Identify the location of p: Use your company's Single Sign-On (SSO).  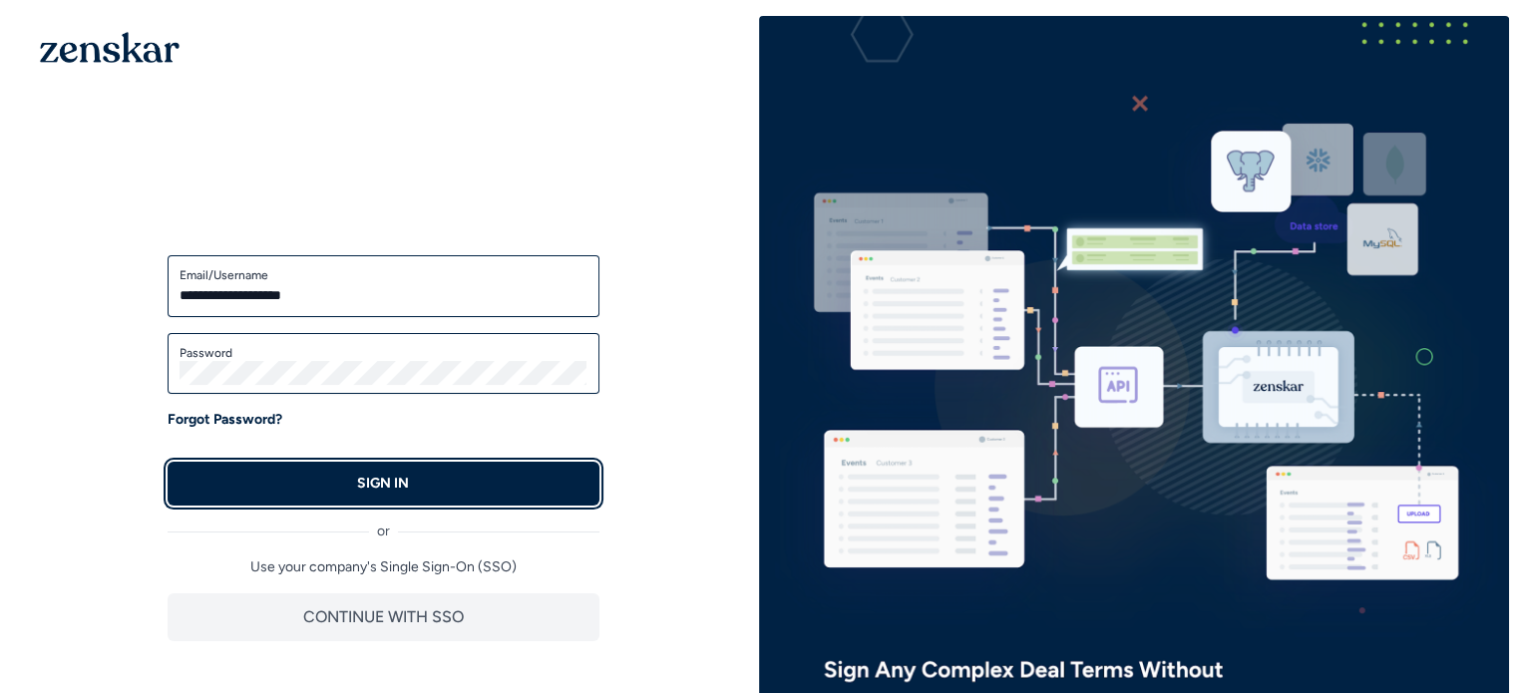
(383, 567).